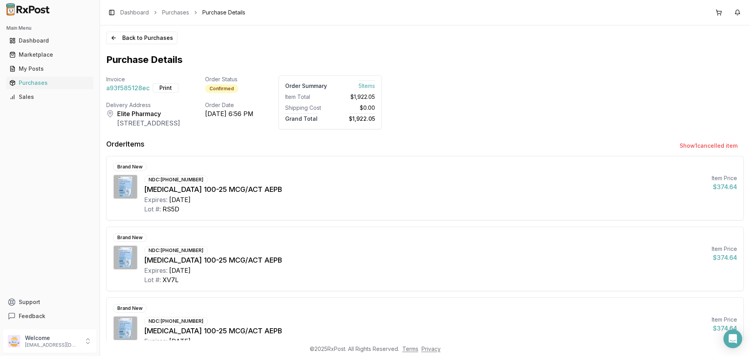 This screenshot has width=750, height=356. What do you see at coordinates (229, 105) in the screenshot?
I see `div: Order Date` at bounding box center [229, 105].